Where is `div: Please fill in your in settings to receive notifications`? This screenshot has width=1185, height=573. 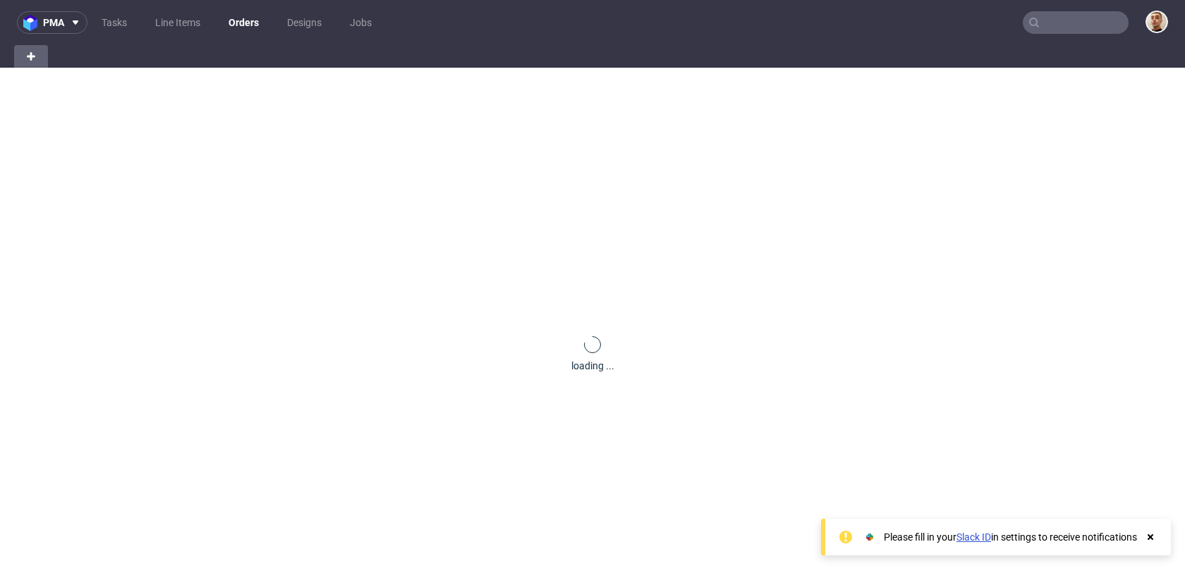 div: Please fill in your in settings to receive notifications is located at coordinates (1010, 537).